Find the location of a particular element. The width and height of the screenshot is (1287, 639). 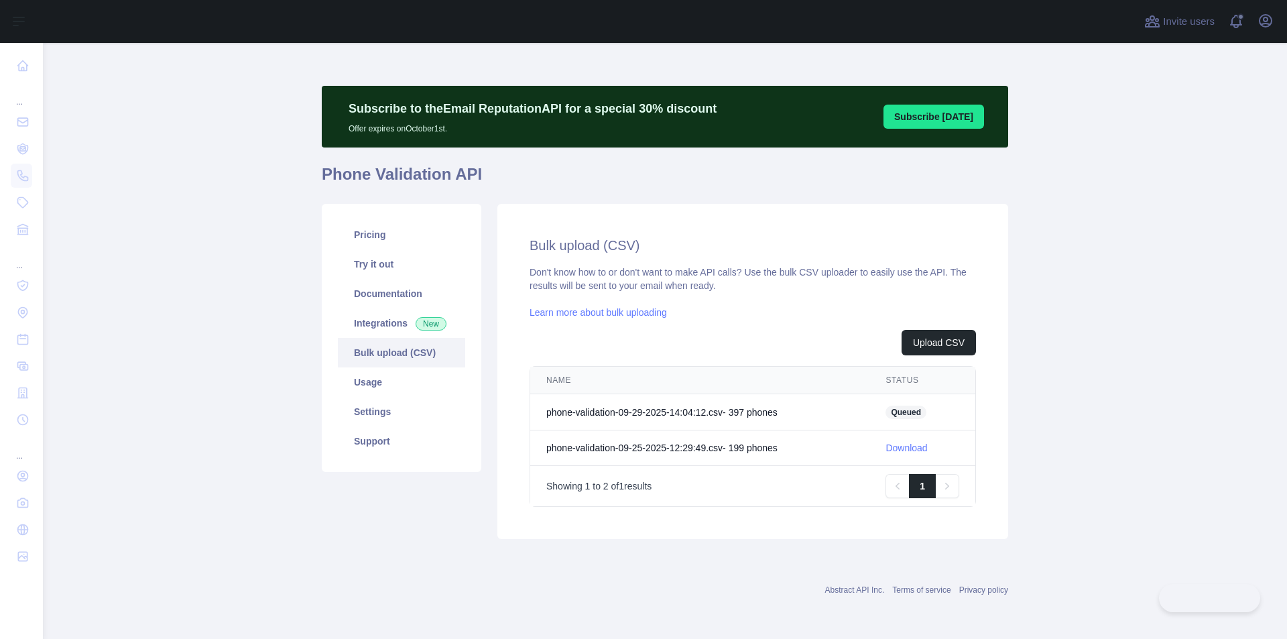

a: Documentation is located at coordinates (401, 294).